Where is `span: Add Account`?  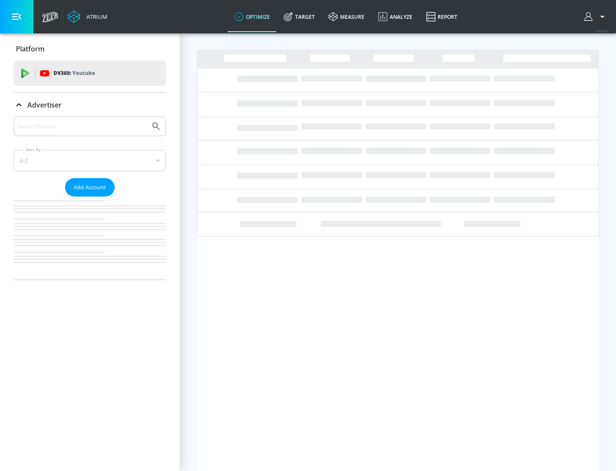 span: Add Account is located at coordinates (90, 187).